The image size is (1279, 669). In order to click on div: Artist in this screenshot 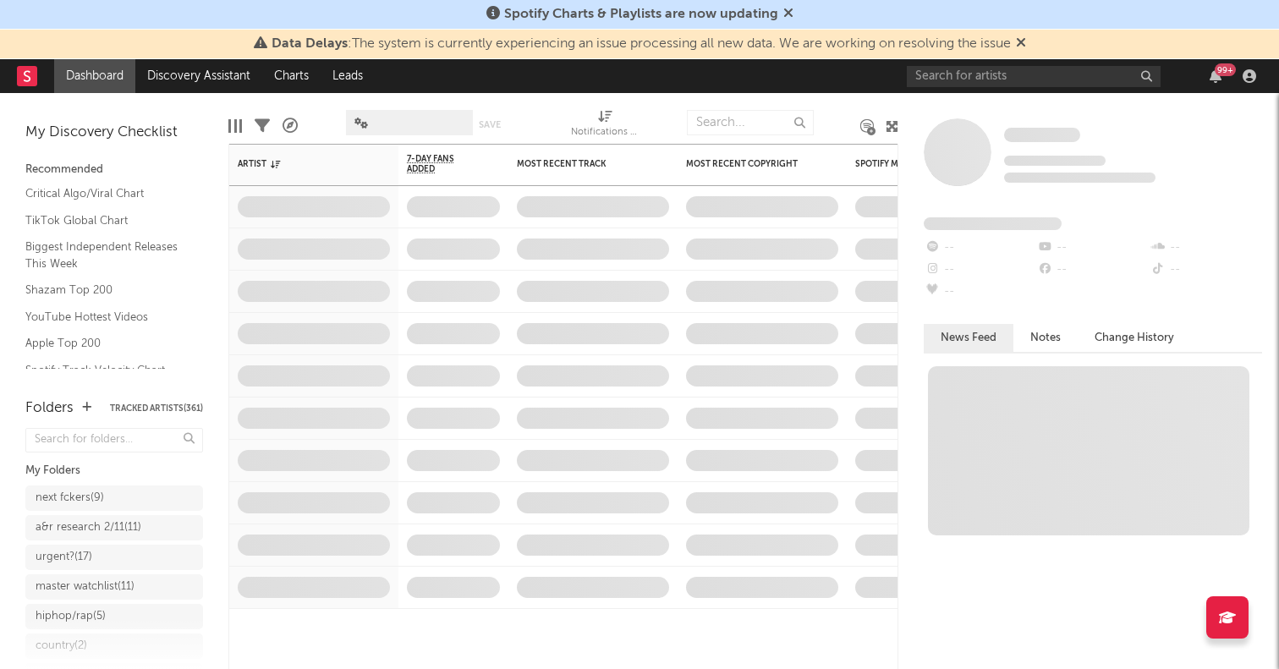, I will do `click(301, 164)`.